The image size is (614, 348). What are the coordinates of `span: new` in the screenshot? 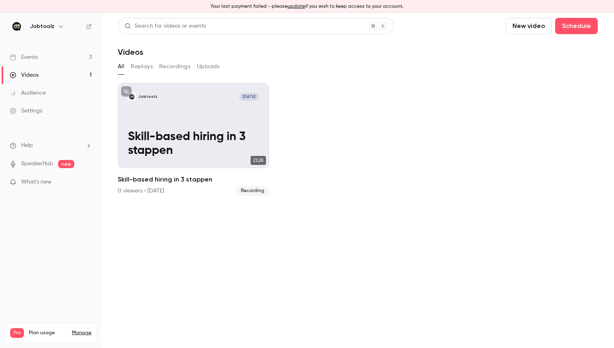 It's located at (66, 164).